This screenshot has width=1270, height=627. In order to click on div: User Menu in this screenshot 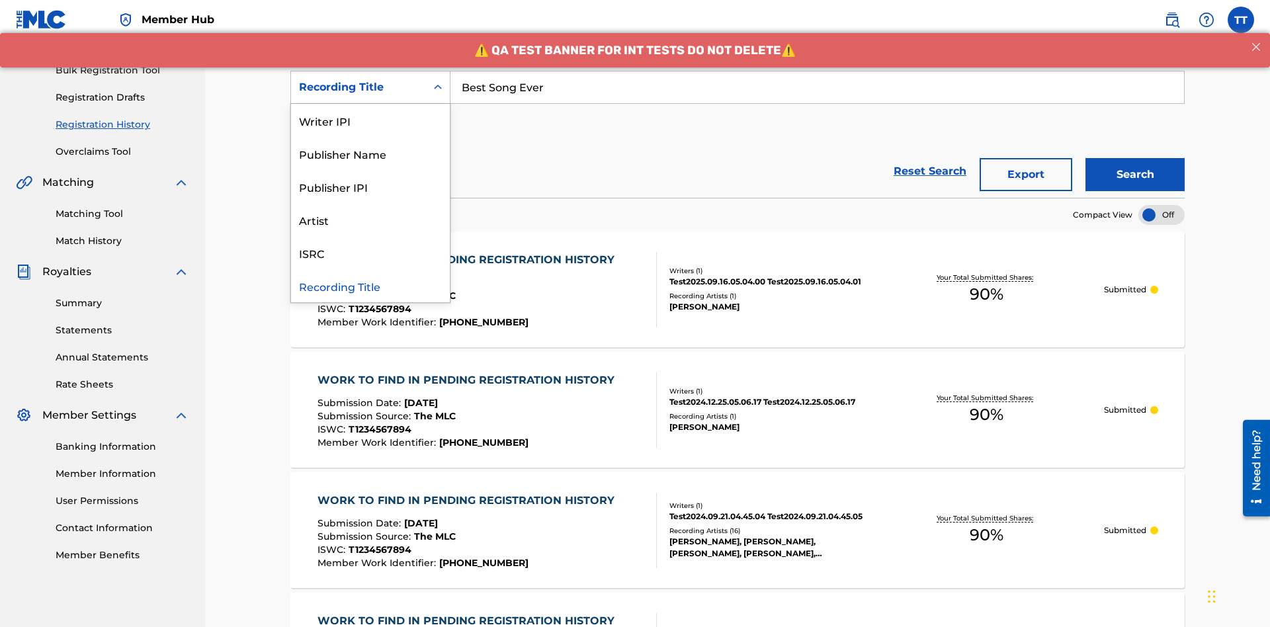, I will do `click(1241, 20)`.